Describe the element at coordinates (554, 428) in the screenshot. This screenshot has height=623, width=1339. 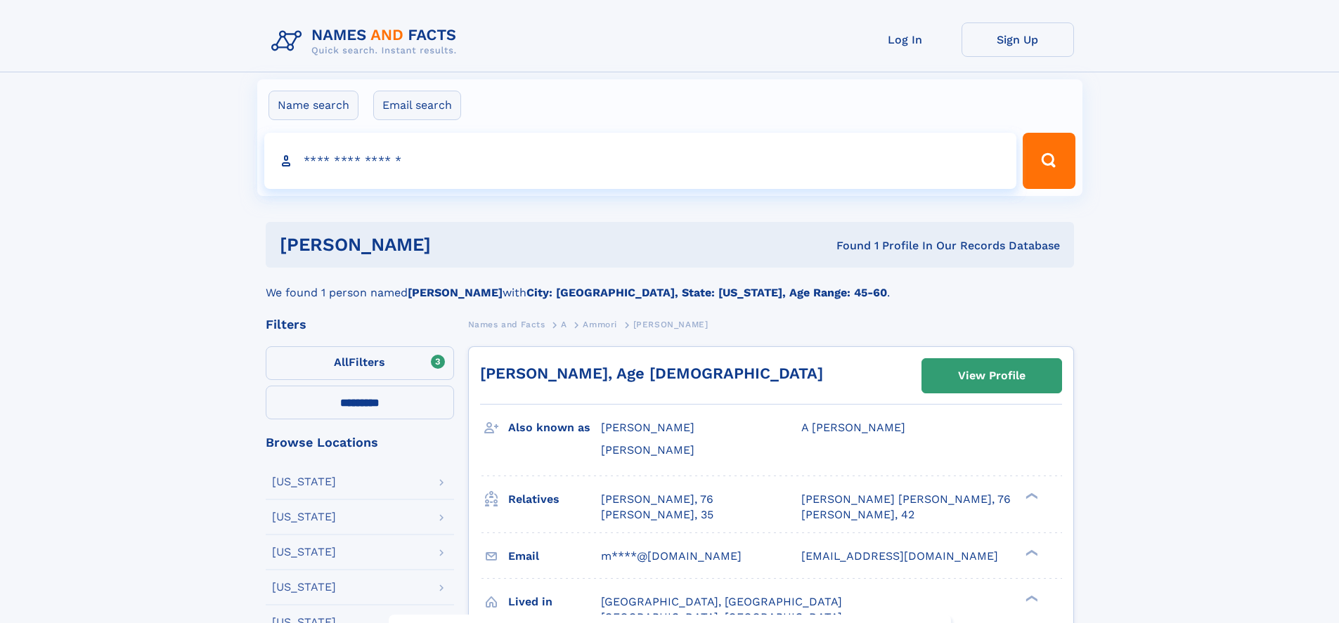
I see `h3: Also known as` at that location.